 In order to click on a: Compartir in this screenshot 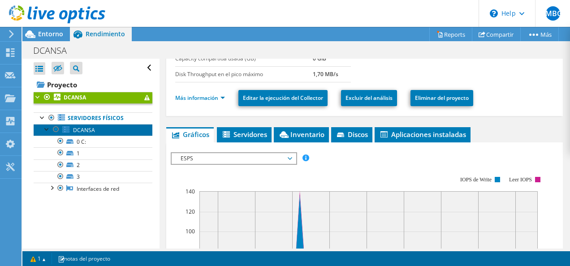, I will do `click(496, 34)`.